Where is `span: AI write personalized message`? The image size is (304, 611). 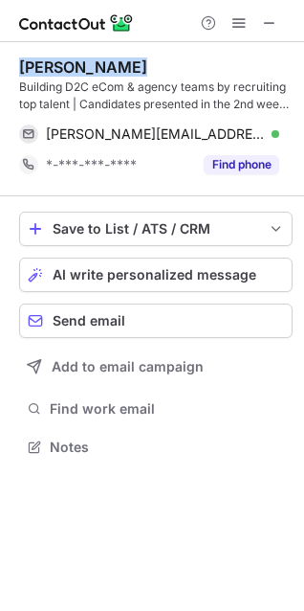
span: AI write personalized message is located at coordinates (154, 275).